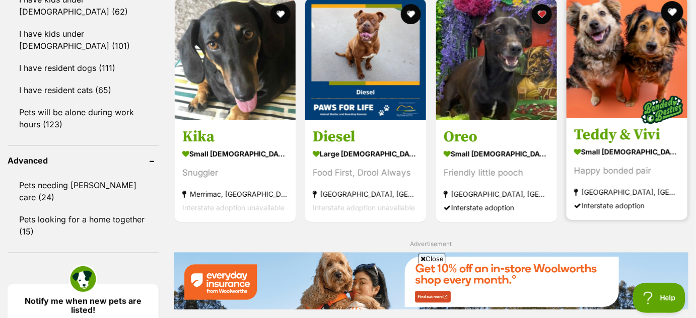 This screenshot has height=318, width=696. Describe the element at coordinates (431, 244) in the screenshot. I see `span: Advertisement` at that location.